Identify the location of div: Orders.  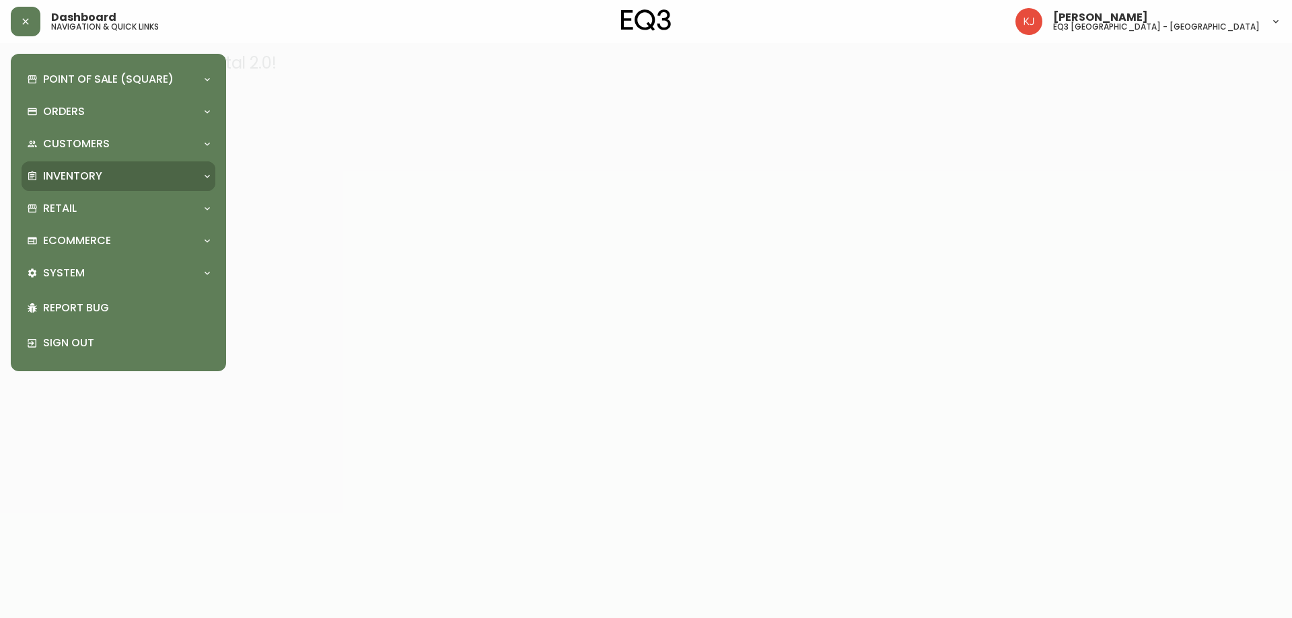
(118, 112).